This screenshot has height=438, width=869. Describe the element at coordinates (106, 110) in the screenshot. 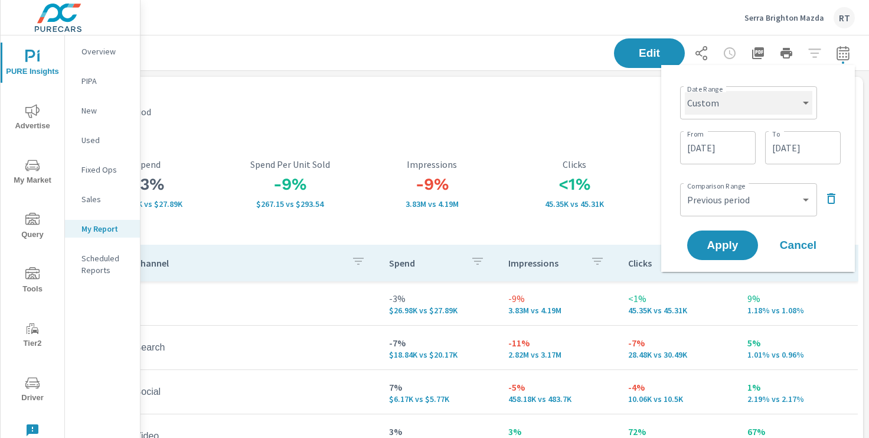

I see `p: New` at that location.